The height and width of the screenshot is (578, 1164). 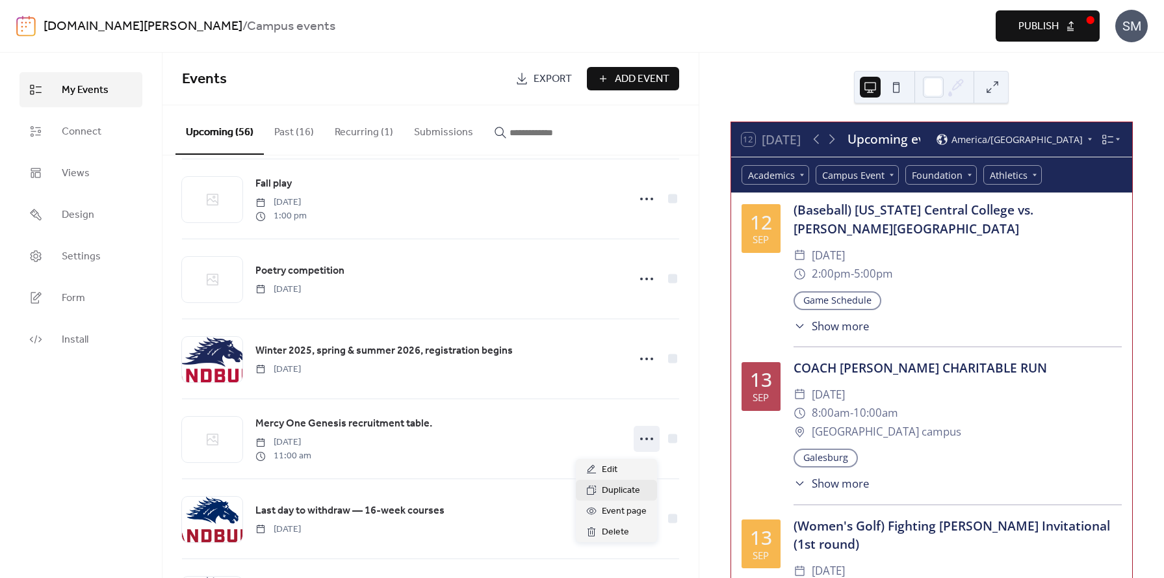 What do you see at coordinates (85, 90) in the screenshot?
I see `span: My Events` at bounding box center [85, 90].